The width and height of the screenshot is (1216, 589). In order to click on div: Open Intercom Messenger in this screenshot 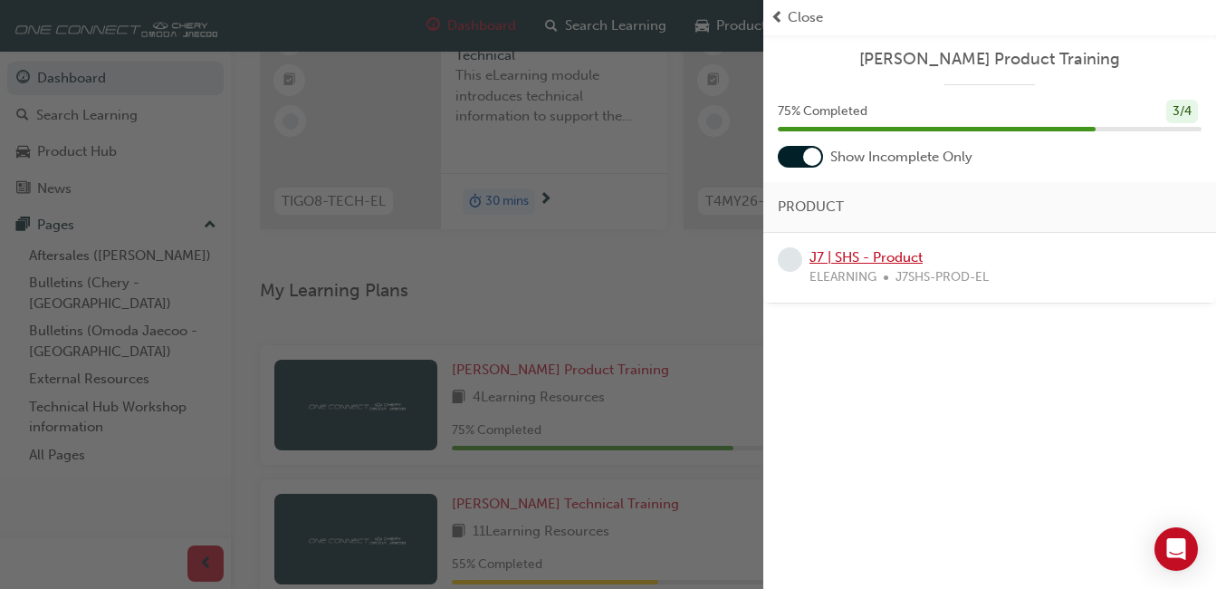, I will do `click(1177, 549)`.